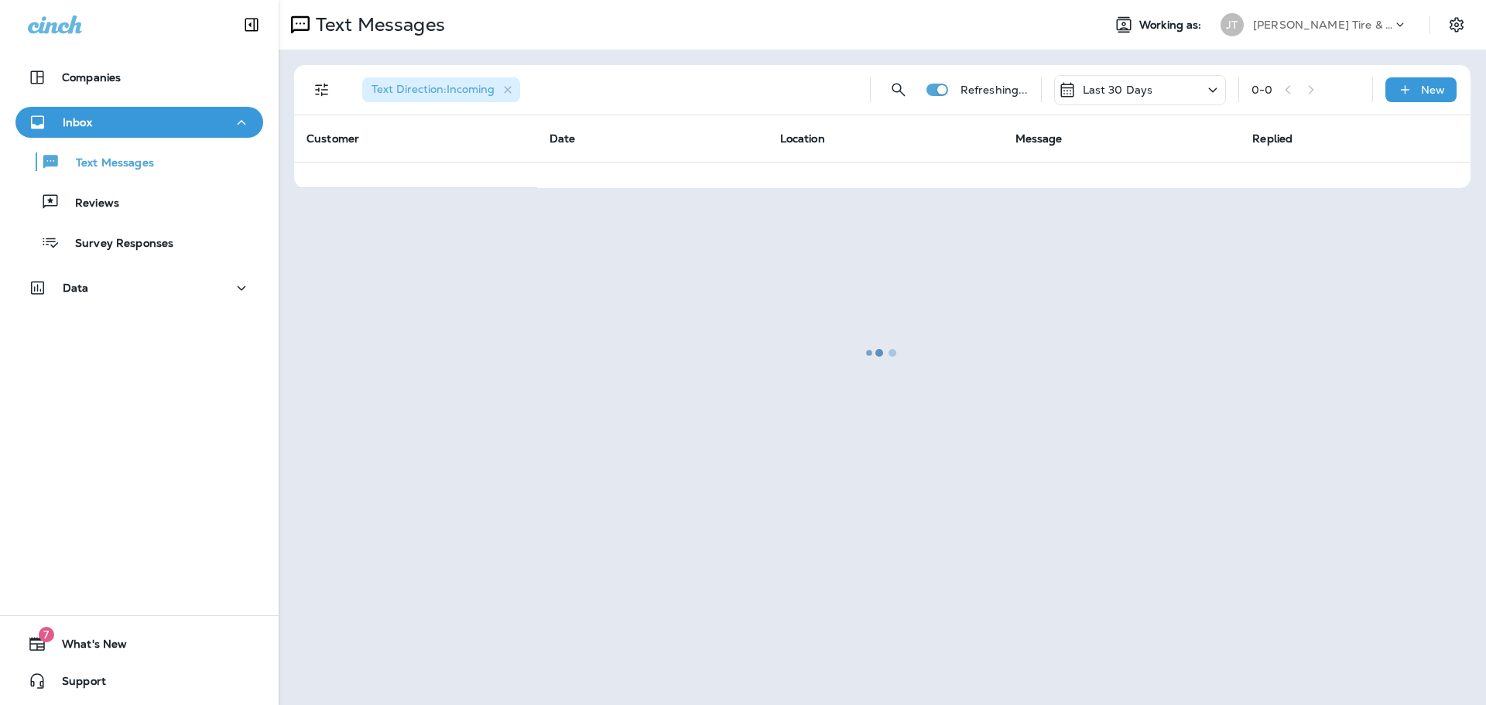  What do you see at coordinates (107, 163) in the screenshot?
I see `p: Text Messages` at bounding box center [107, 163].